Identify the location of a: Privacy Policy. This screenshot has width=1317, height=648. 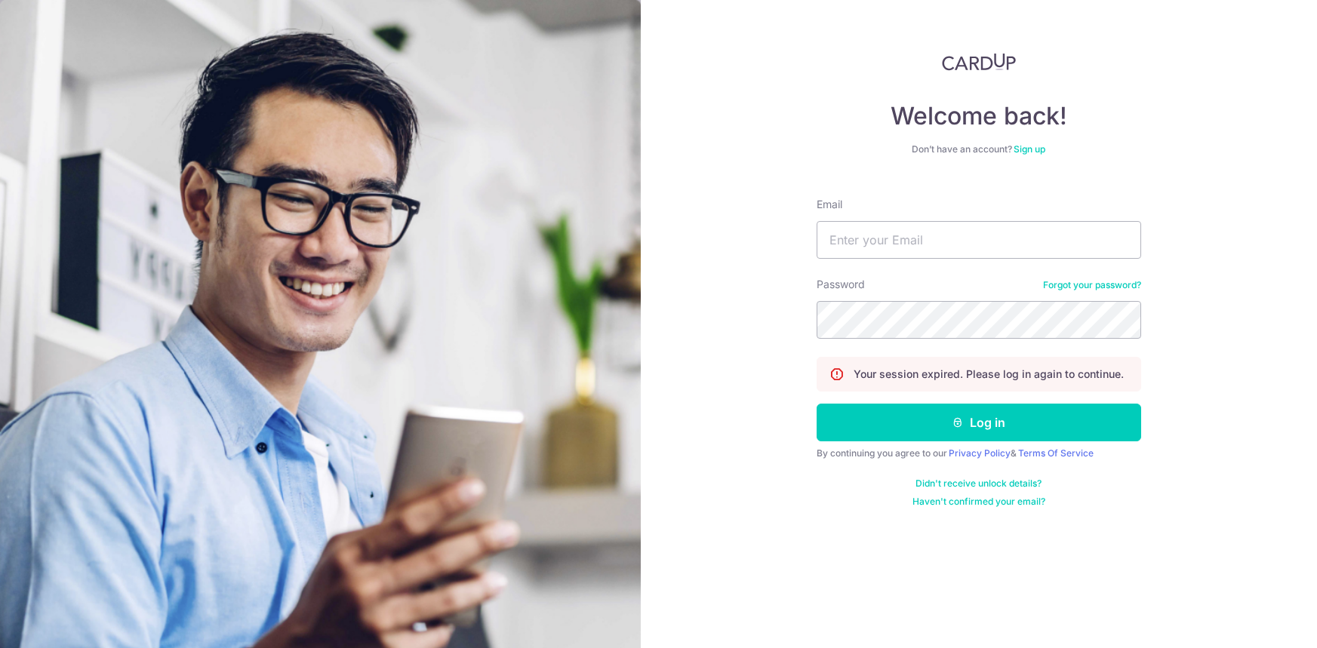
(979, 453).